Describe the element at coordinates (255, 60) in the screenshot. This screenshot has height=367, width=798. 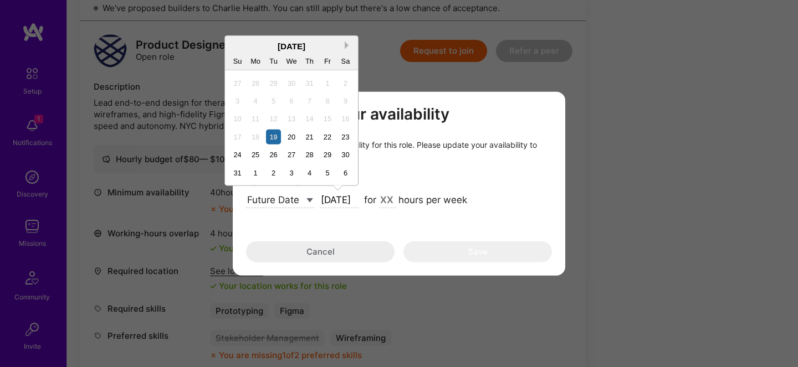
I see `div: Mo` at that location.